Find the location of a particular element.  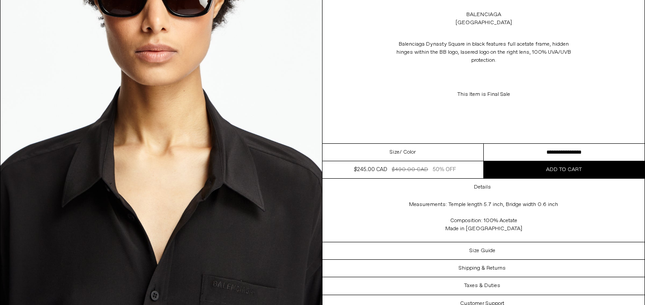

div: $490.00 CAD is located at coordinates (410, 170).